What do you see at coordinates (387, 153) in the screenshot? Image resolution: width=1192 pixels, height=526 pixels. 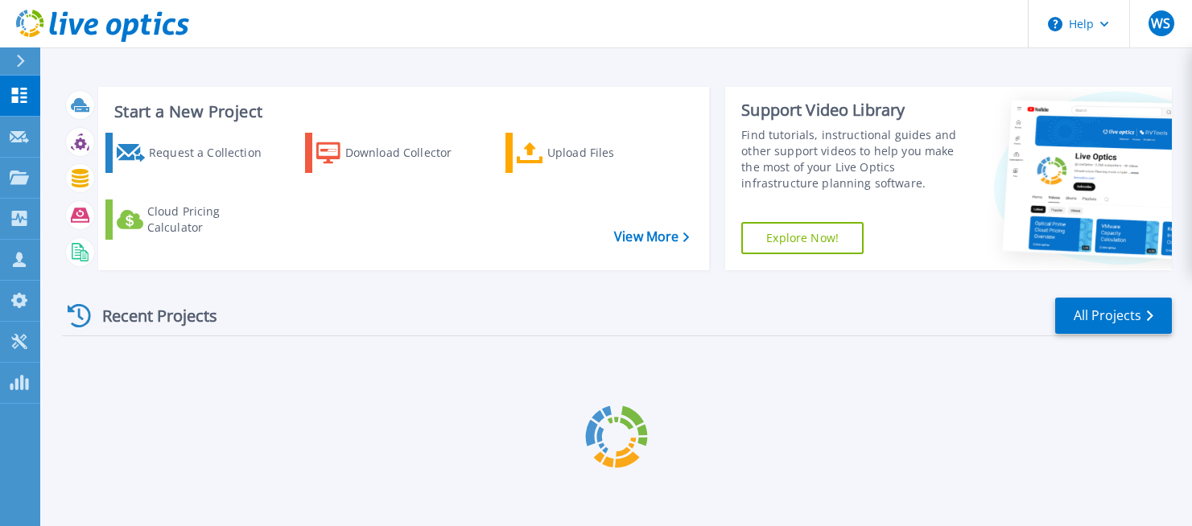 I see `a: Download Collector` at bounding box center [387, 153].